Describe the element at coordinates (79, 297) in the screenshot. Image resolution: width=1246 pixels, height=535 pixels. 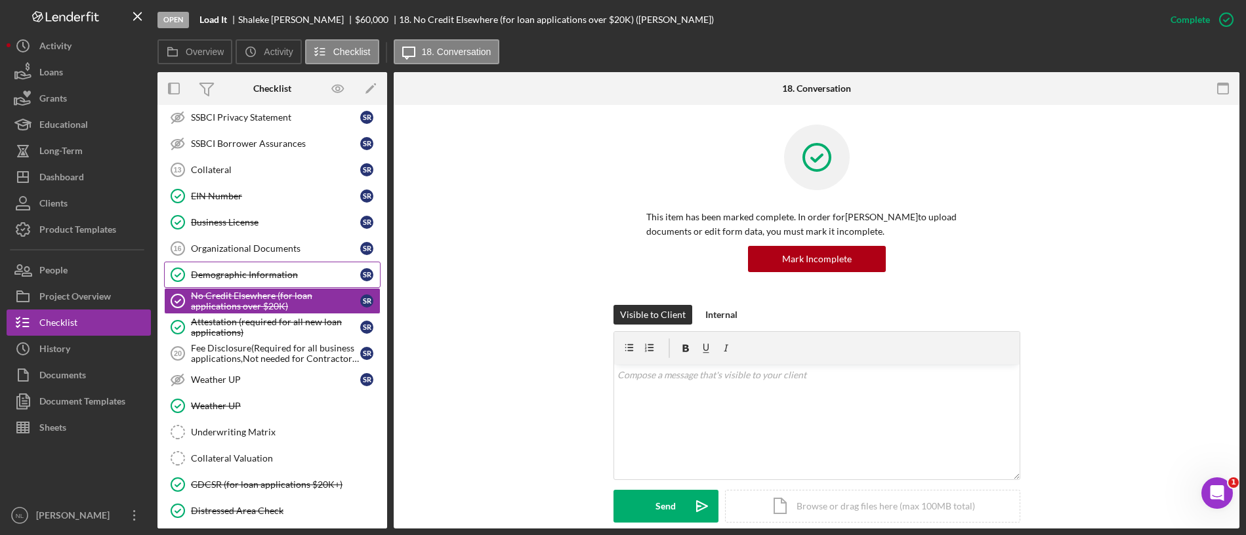
I see `a: Project Overview` at that location.